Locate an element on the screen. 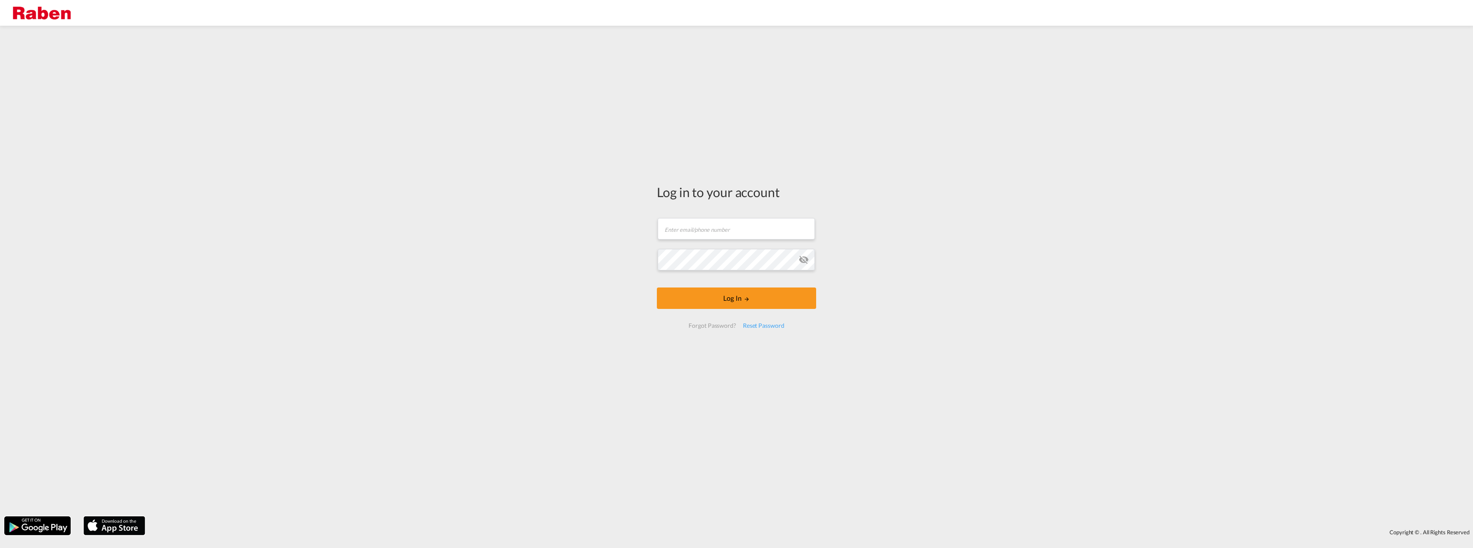 The height and width of the screenshot is (548, 1473). button: LOGIN is located at coordinates (736, 298).